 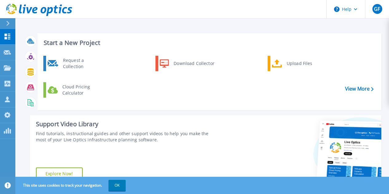 I want to click on span: GF, so click(x=377, y=9).